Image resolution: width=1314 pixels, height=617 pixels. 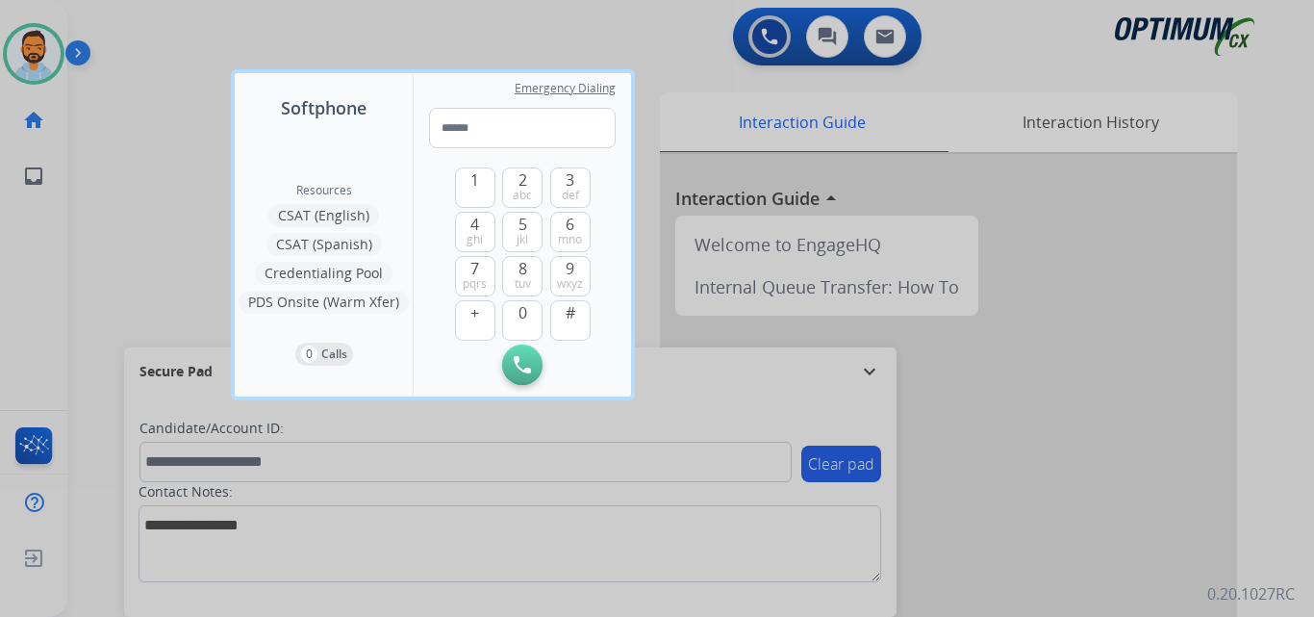 I want to click on span: 5, so click(x=523, y=224).